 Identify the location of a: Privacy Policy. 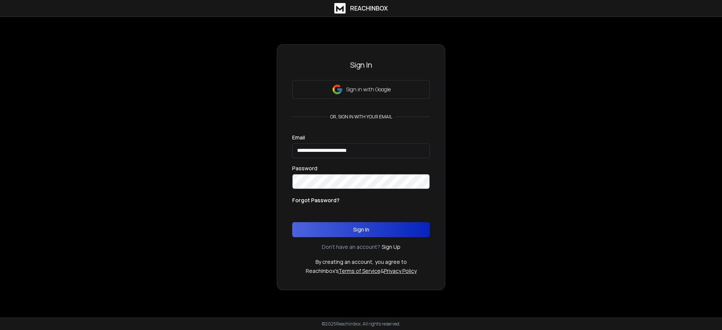
(400, 271).